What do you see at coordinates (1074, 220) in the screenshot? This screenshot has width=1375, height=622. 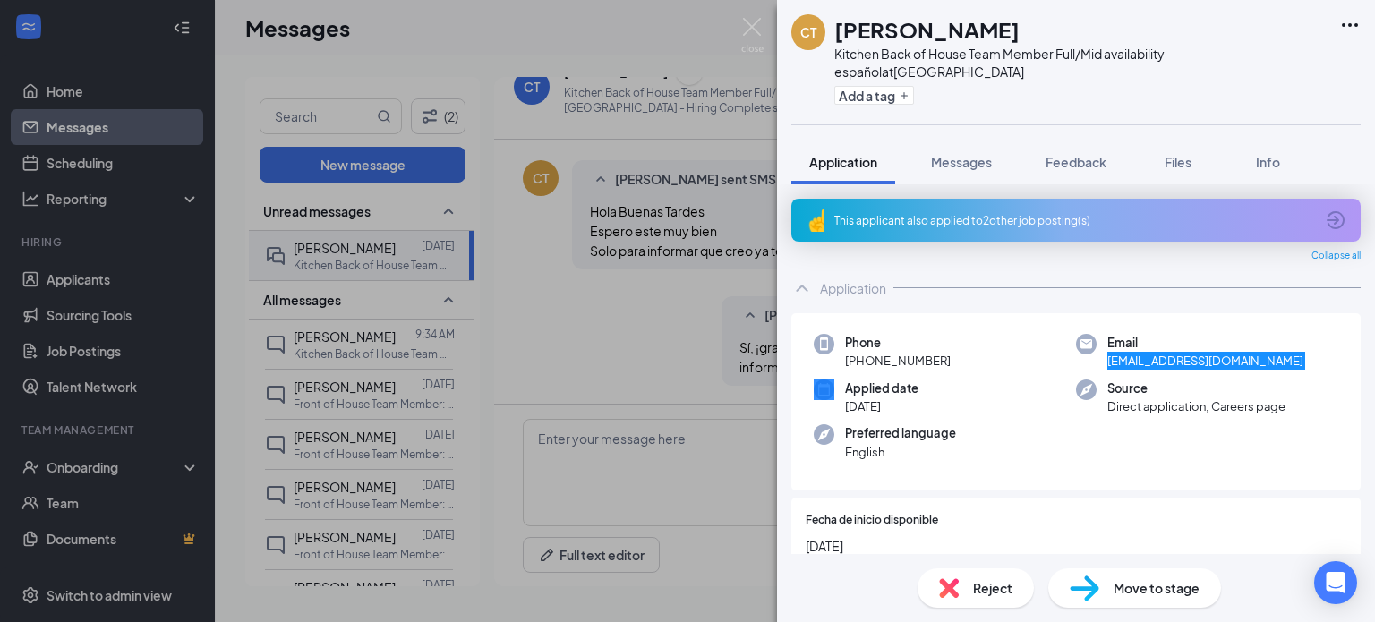 I see `div: This applicant also applied to 2 other job posting(s)` at bounding box center [1074, 220].